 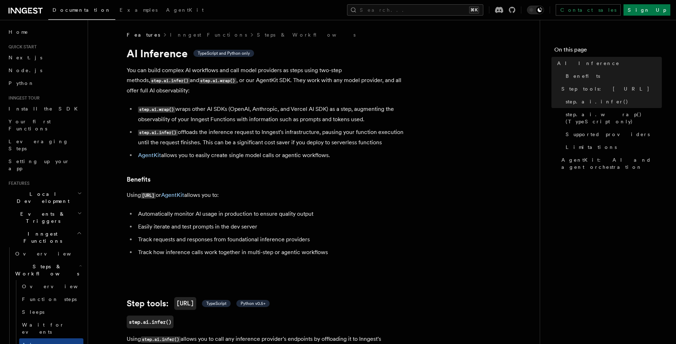 What do you see at coordinates (44, 145) in the screenshot?
I see `a: Leveraging Steps` at bounding box center [44, 145].